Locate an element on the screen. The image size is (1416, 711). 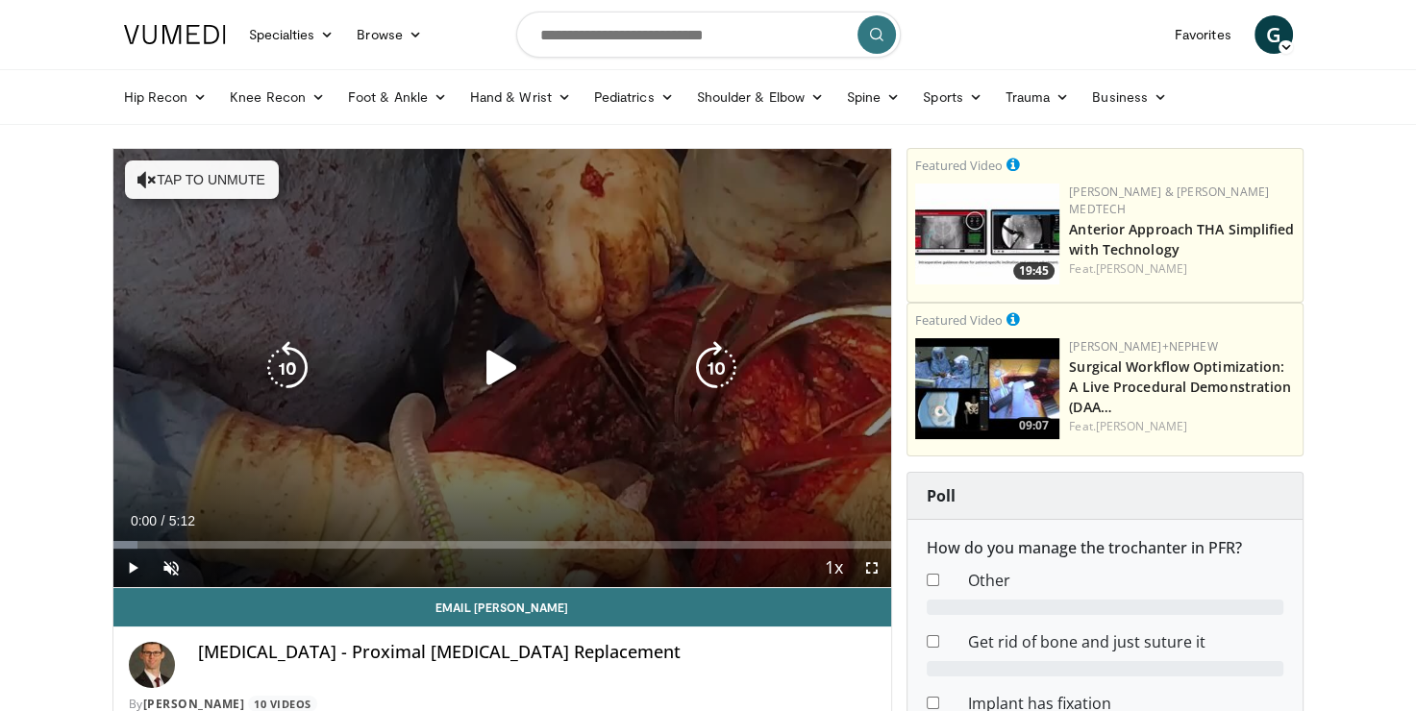
button: Playback Rate is located at coordinates (833, 568).